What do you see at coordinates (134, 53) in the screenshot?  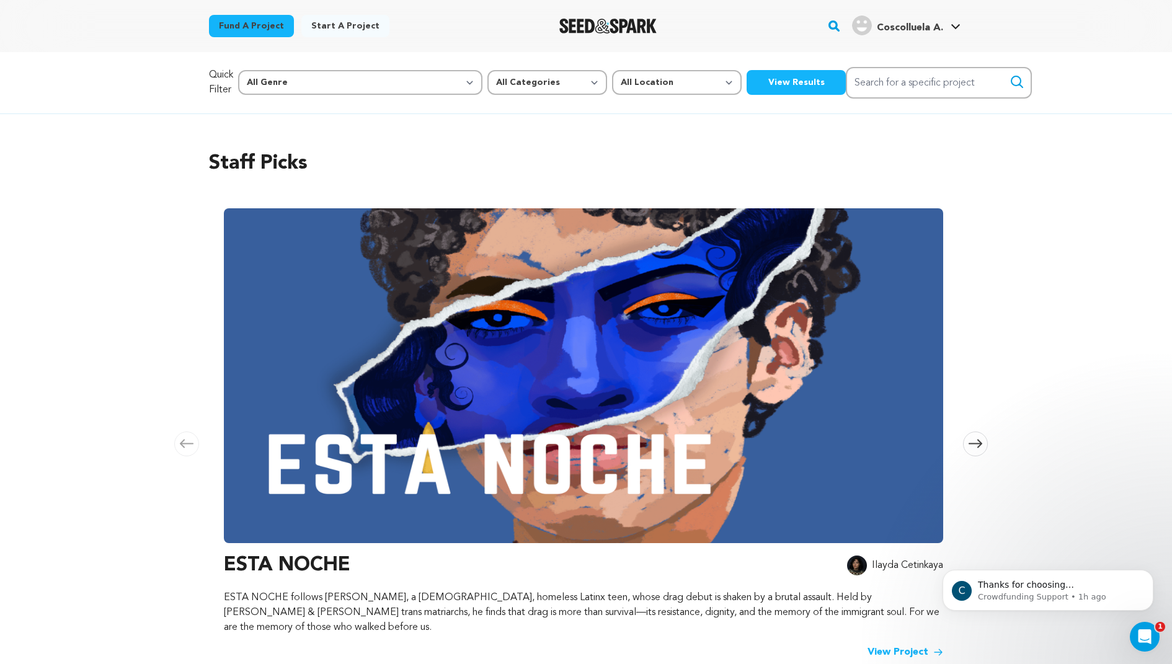 I see `p: Message from Crowdfunding Support, sent 1h ago` at bounding box center [134, 53].